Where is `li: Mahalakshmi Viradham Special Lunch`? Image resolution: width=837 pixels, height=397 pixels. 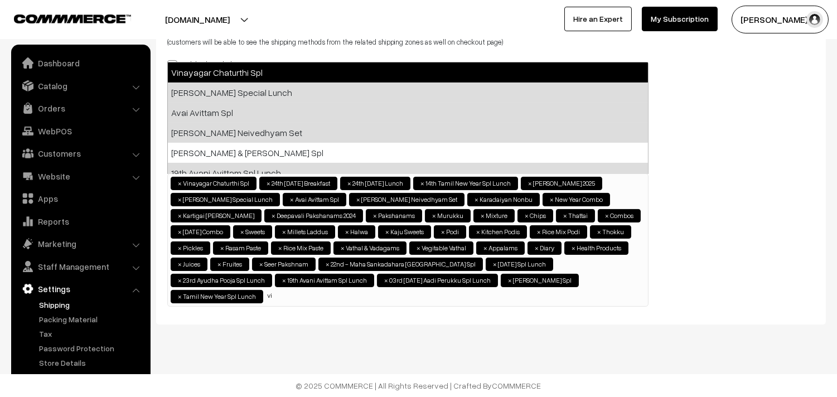 li: Mahalakshmi Viradham Special Lunch is located at coordinates (225, 200).